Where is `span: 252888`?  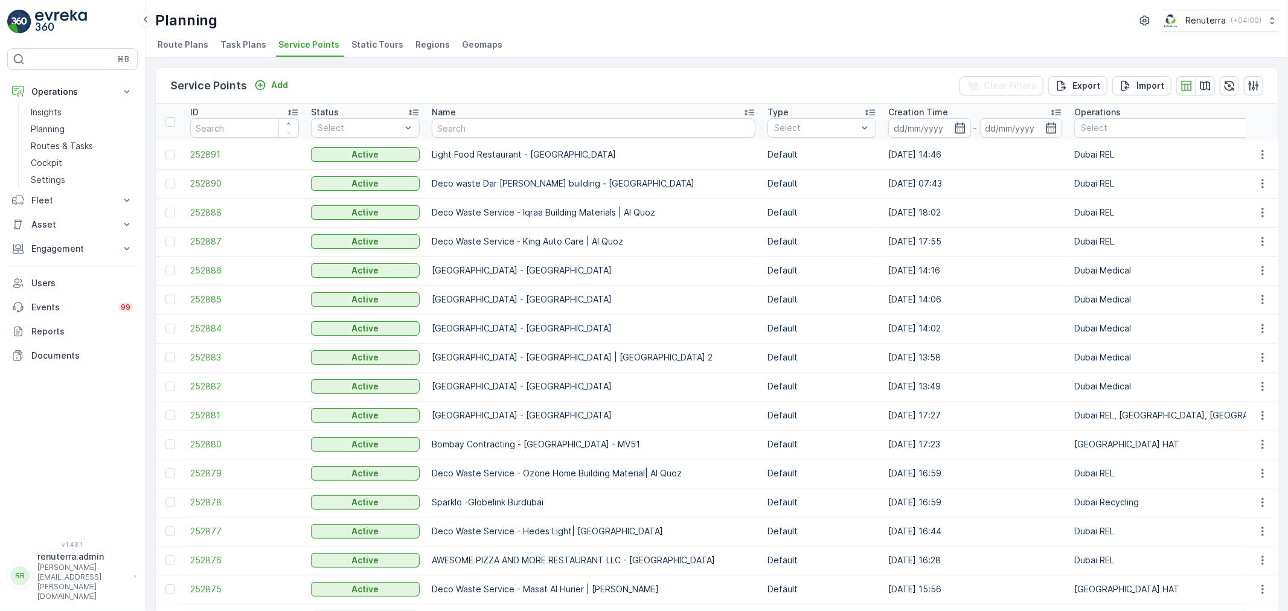
span: 252888 is located at coordinates (245, 213).